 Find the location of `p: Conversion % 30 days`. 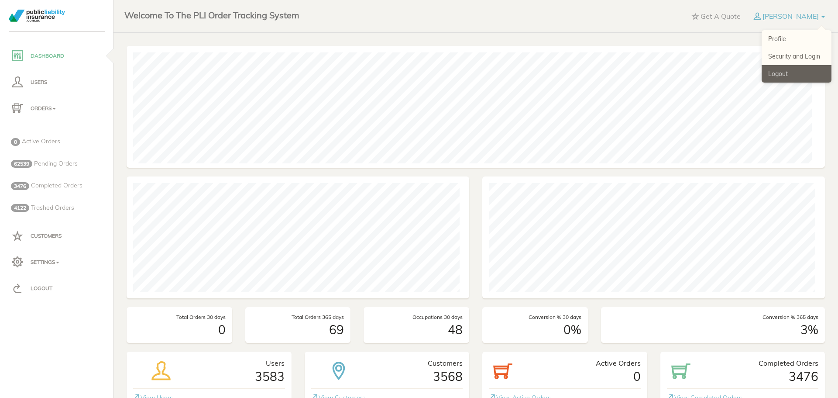

p: Conversion % 30 days is located at coordinates (535, 317).